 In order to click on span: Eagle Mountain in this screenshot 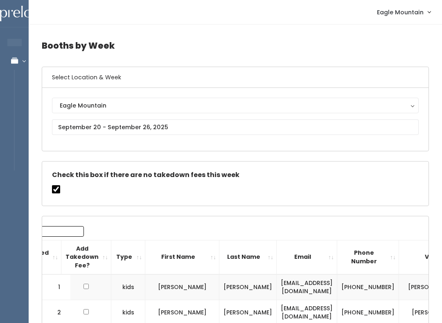, I will do `click(400, 12)`.